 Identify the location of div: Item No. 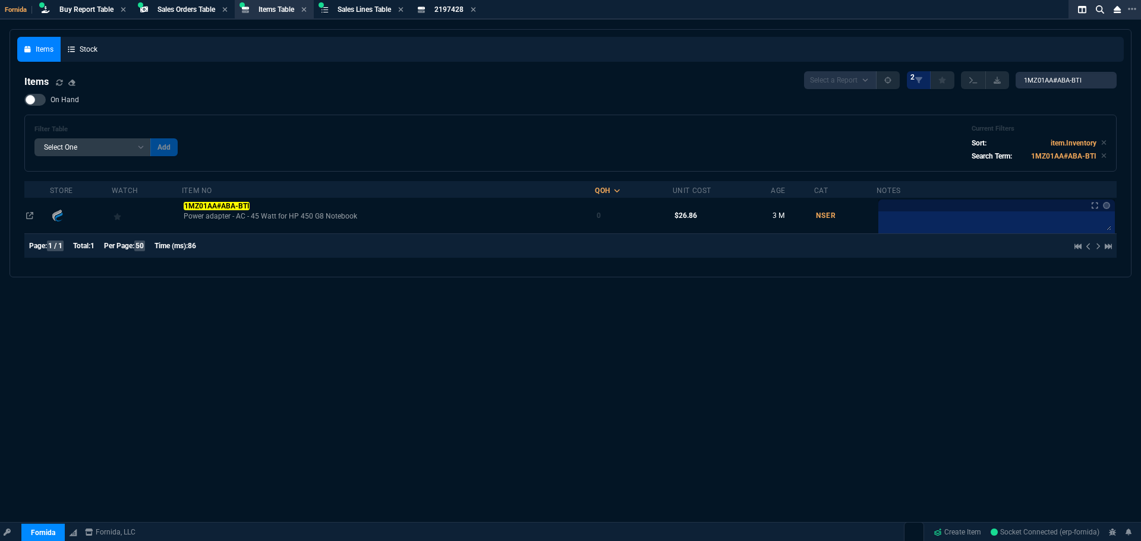
(197, 191).